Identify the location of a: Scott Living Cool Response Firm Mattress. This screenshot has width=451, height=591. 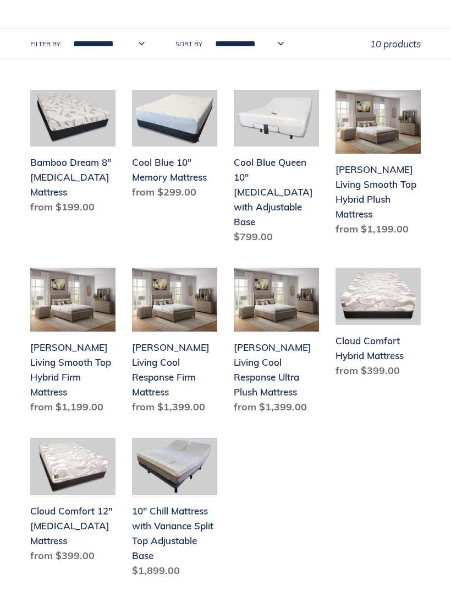
(174, 343).